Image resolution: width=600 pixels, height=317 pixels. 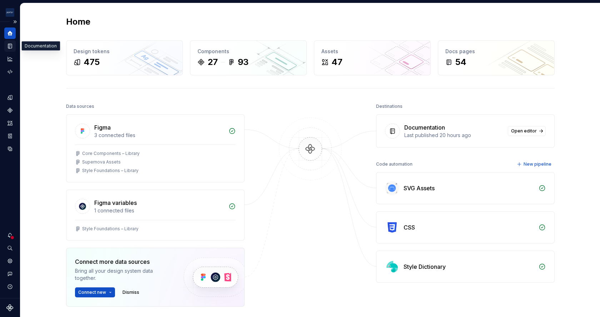 I want to click on a: Analytics, so click(x=10, y=59).